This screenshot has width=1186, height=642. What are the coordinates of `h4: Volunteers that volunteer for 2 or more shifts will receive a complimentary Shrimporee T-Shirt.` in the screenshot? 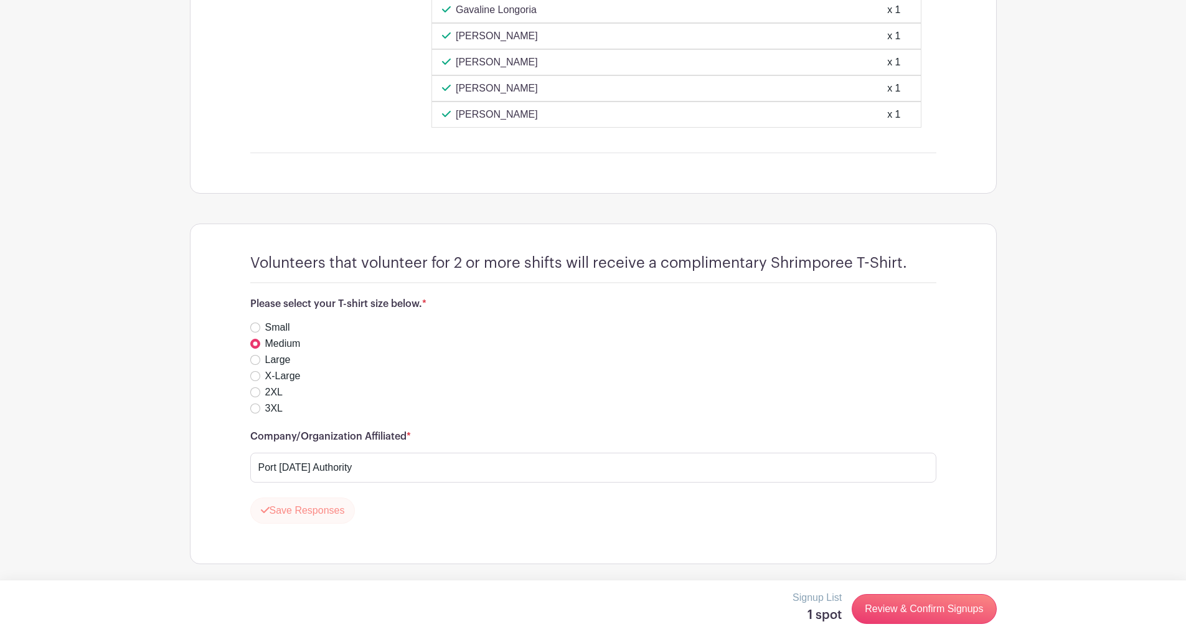 It's located at (579, 263).